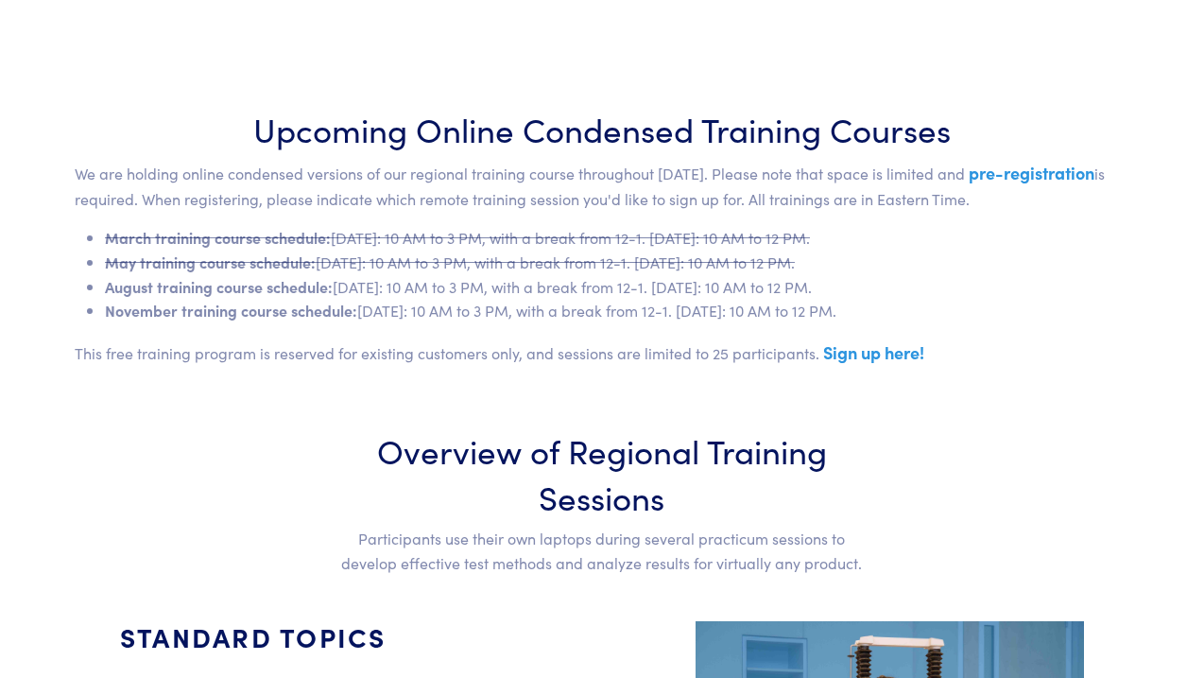 Image resolution: width=1204 pixels, height=678 pixels. Describe the element at coordinates (601, 473) in the screenshot. I see `h3: Overview of Regional Training Sessions` at that location.